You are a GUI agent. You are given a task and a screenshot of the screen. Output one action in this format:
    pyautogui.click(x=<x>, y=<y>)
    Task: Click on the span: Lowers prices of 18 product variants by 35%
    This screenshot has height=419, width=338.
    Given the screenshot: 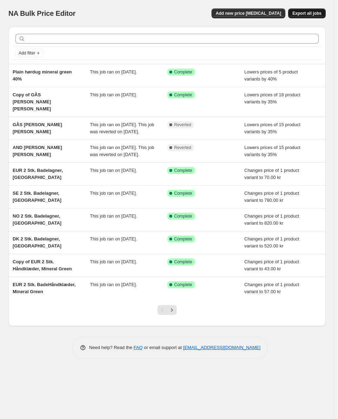 What is the action you would take?
    pyautogui.click(x=273, y=98)
    